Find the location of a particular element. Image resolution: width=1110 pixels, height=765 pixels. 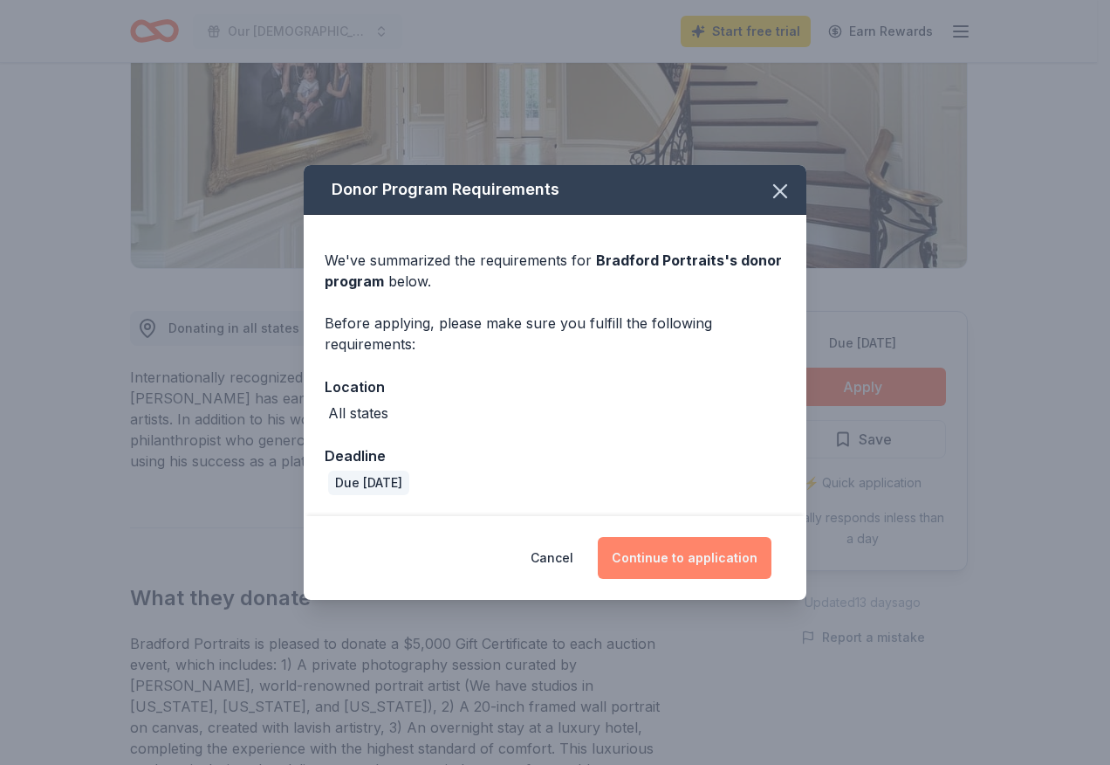

button: Cancel is located at coordinates (552, 558).